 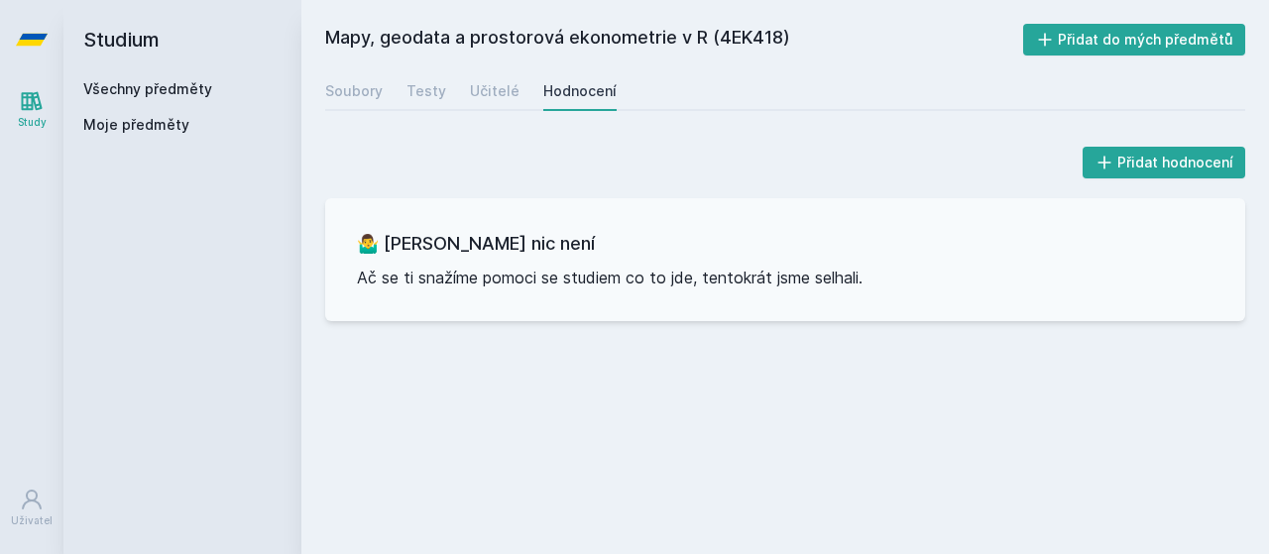 I want to click on a: Hodnocení, so click(x=580, y=91).